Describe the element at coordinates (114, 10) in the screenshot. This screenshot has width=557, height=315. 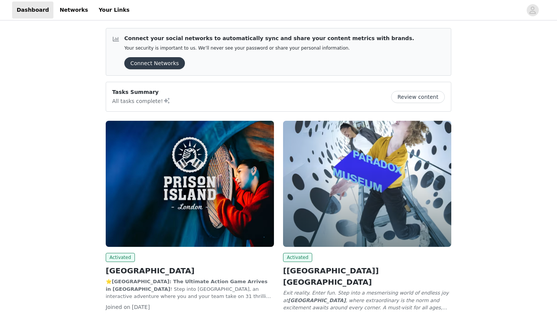
I see `a: Your Links` at that location.